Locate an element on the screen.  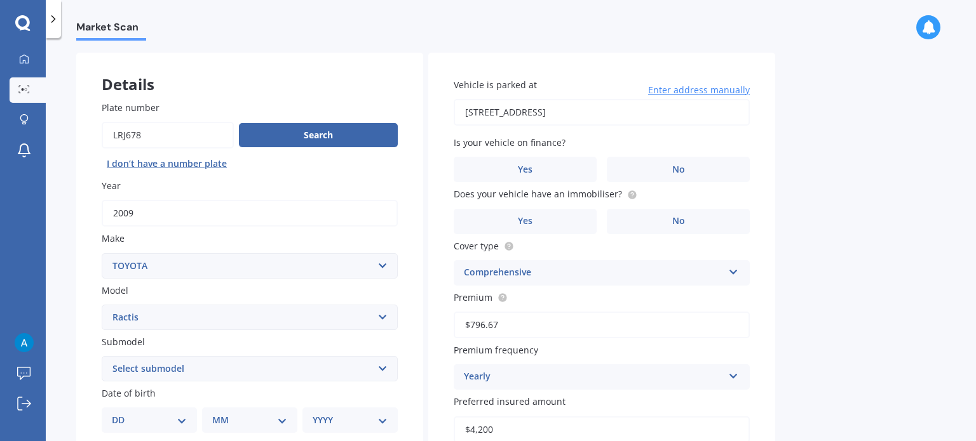
input: Enter address is located at coordinates (601, 112).